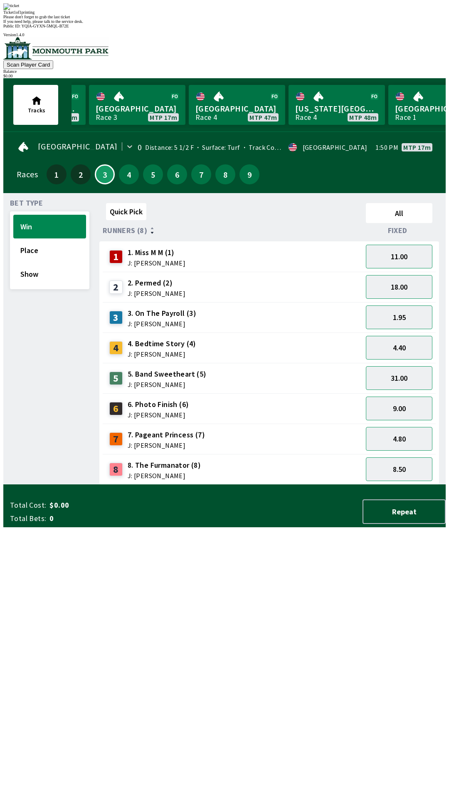  I want to click on button: 1.95, so click(399, 317).